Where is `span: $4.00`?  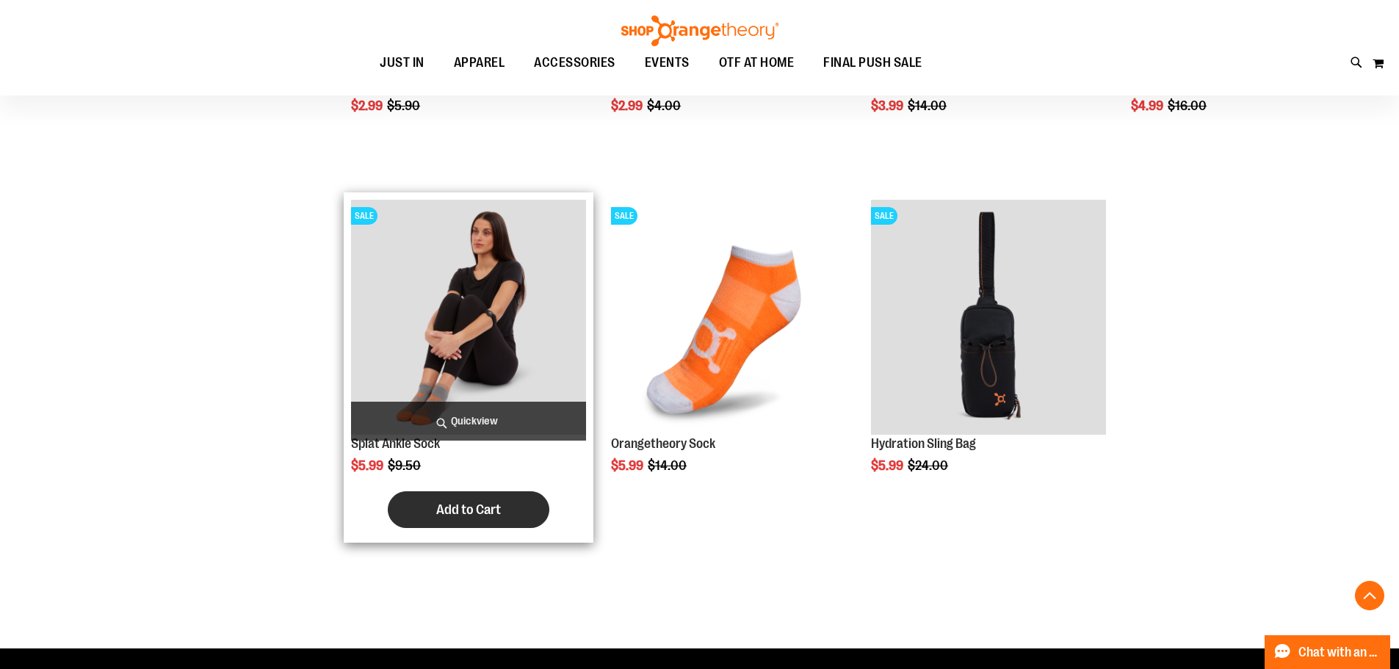
span: $4.00 is located at coordinates (665, 106).